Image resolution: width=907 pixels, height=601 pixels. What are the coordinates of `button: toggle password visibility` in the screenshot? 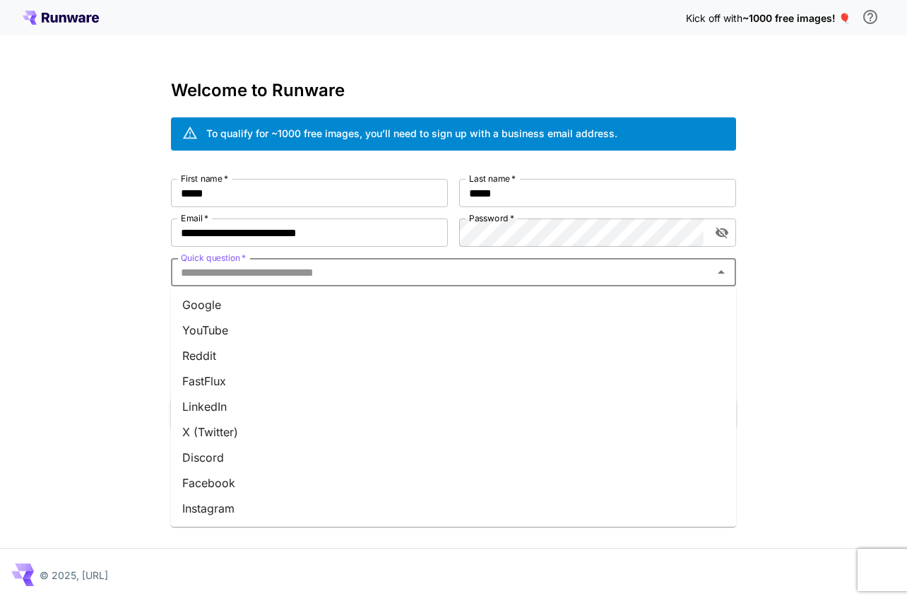 It's located at (722, 232).